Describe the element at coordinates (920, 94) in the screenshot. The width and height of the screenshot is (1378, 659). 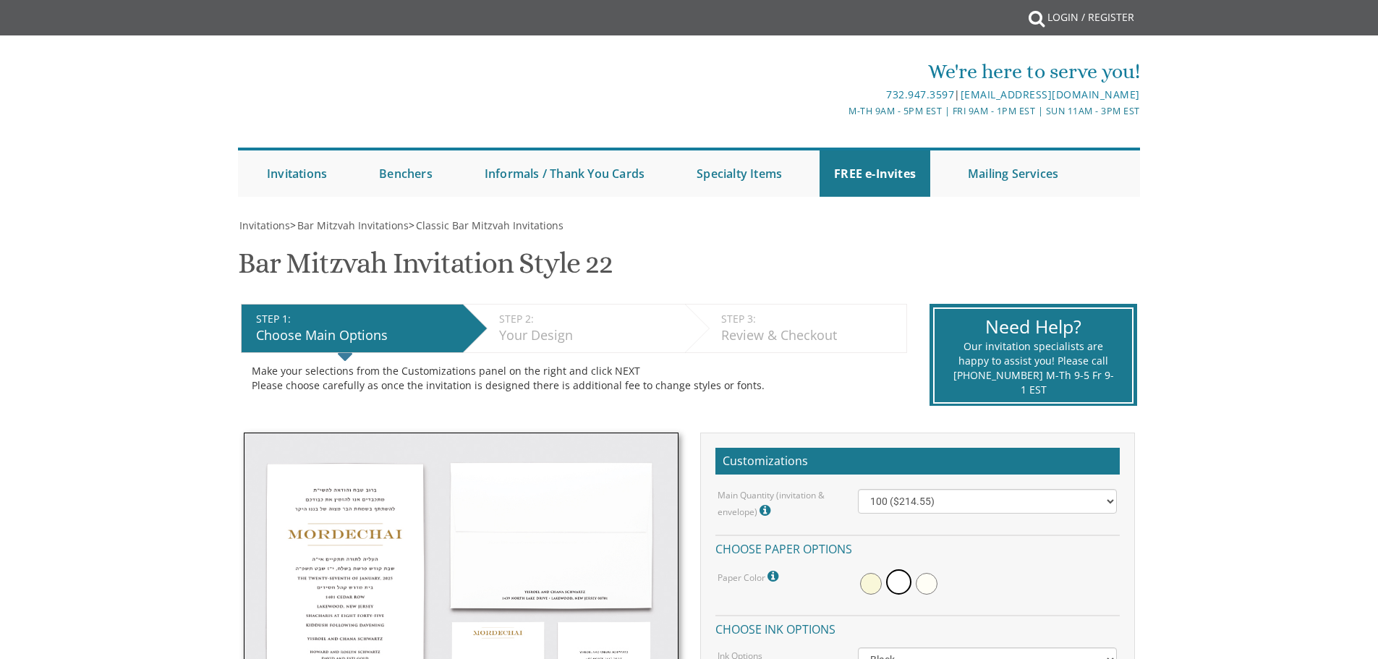
I see `a: 732.947.3597` at that location.